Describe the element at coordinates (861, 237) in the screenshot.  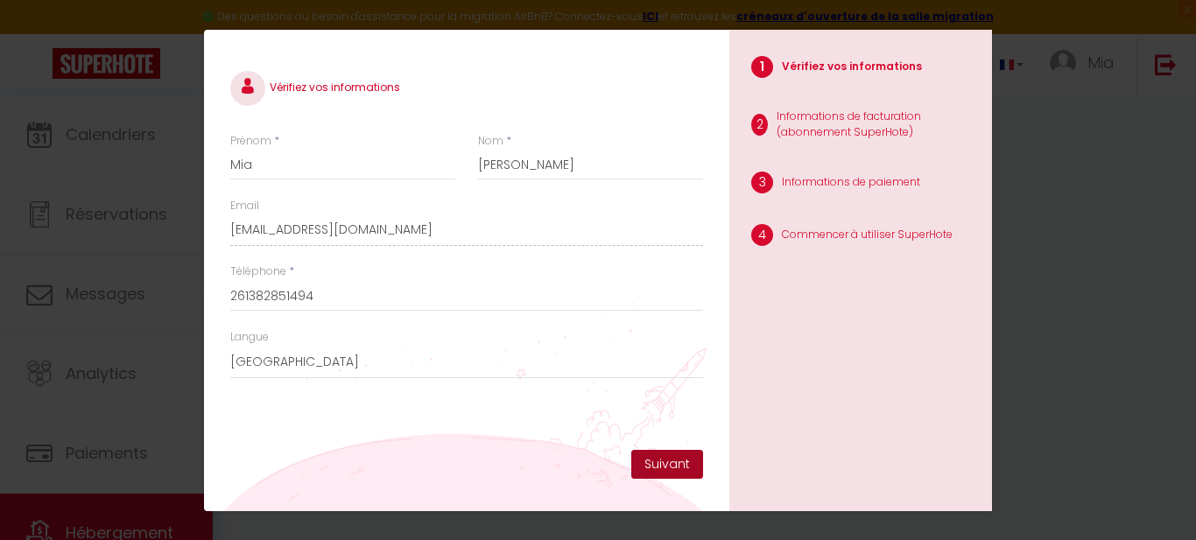
I see `li: Commencer à utiliser SuperHote` at that location.